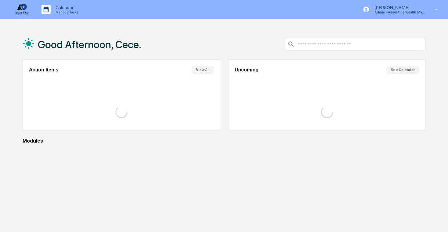 The image size is (448, 232). What do you see at coordinates (22, 9) in the screenshot?
I see `img: logo` at bounding box center [22, 9].